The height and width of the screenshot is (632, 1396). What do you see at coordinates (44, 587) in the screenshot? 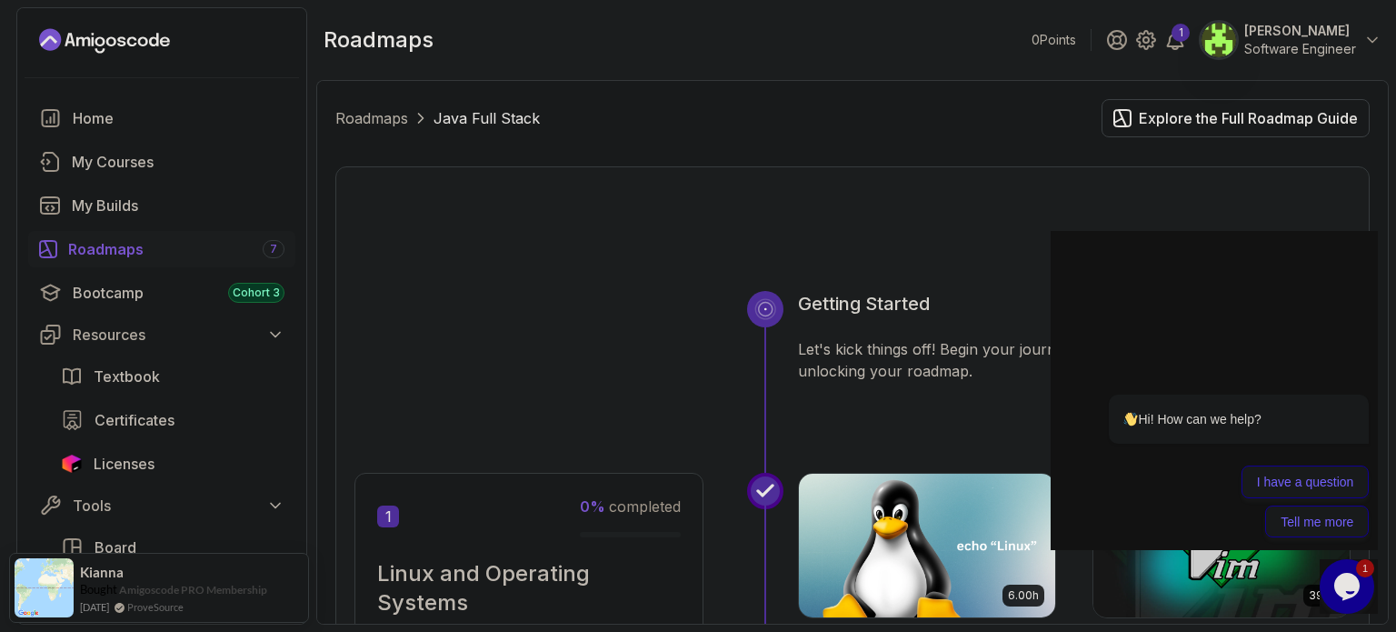
I see `img: provesource social proof notification image` at bounding box center [44, 587].